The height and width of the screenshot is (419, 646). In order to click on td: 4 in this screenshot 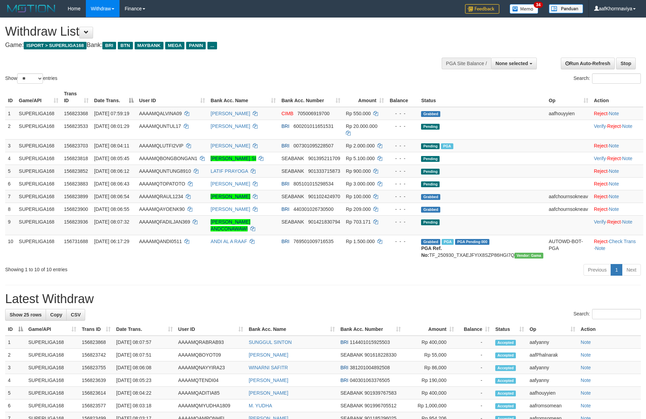, I will do `click(15, 381)`.